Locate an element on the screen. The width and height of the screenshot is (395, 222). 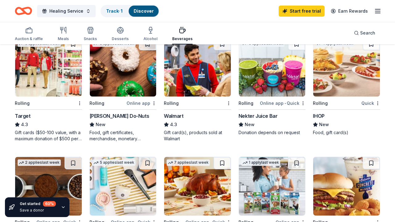
div: Auction & raffle is located at coordinates (29, 39).